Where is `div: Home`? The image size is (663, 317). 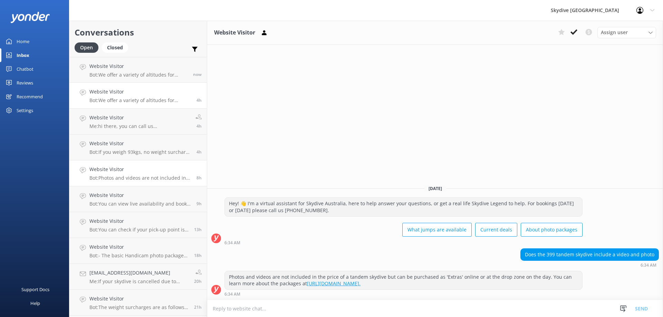
div: Home is located at coordinates (23, 41).